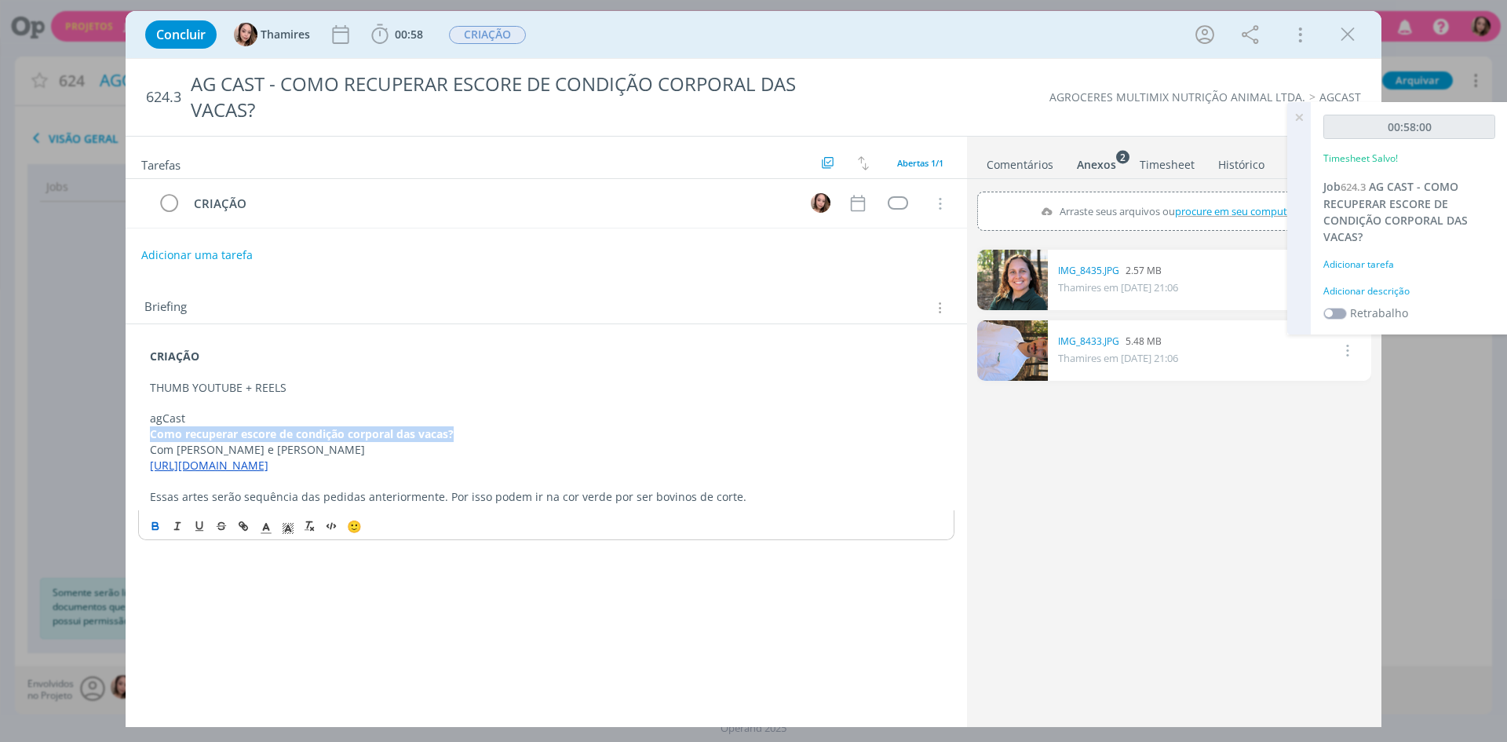 Image resolution: width=1507 pixels, height=742 pixels. What do you see at coordinates (1396, 211) in the screenshot?
I see `a: Job624.3AG CAST - COMO RECUPERAR ESCORE DE CONDIÇÃO CORPORAL DAS VACAS?` at bounding box center [1396, 211].